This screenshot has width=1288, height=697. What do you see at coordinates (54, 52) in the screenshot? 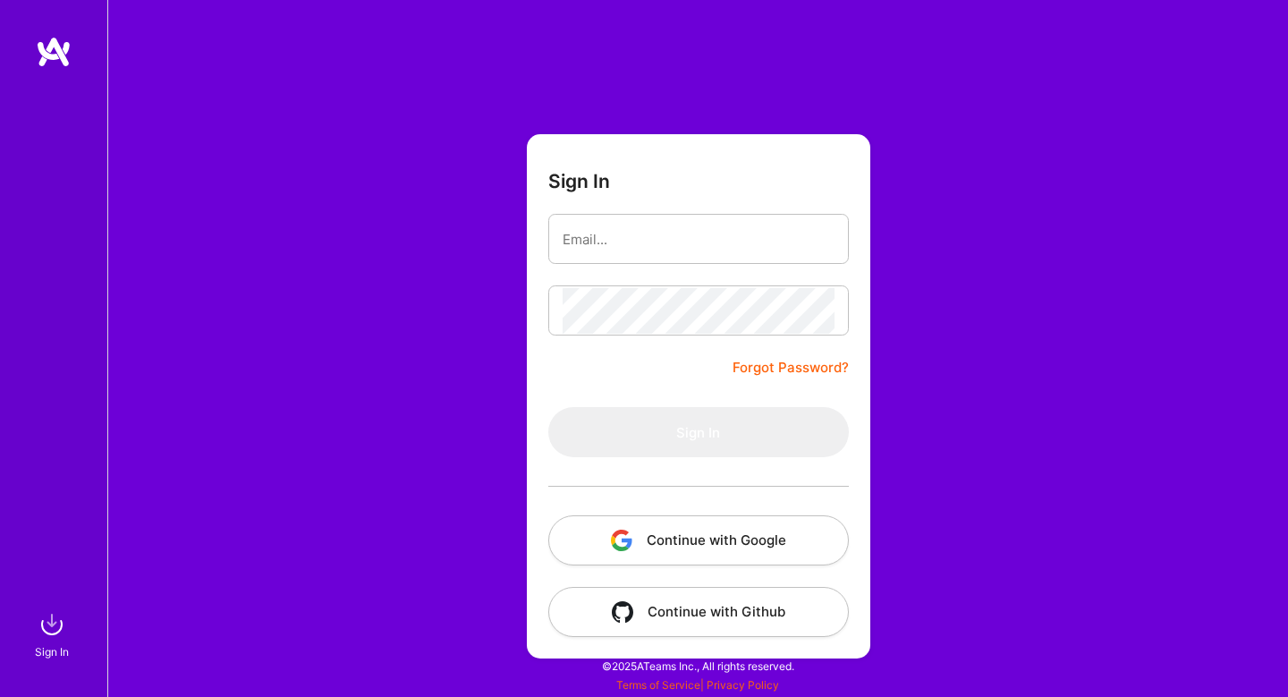
I see `img: logo` at bounding box center [54, 52].